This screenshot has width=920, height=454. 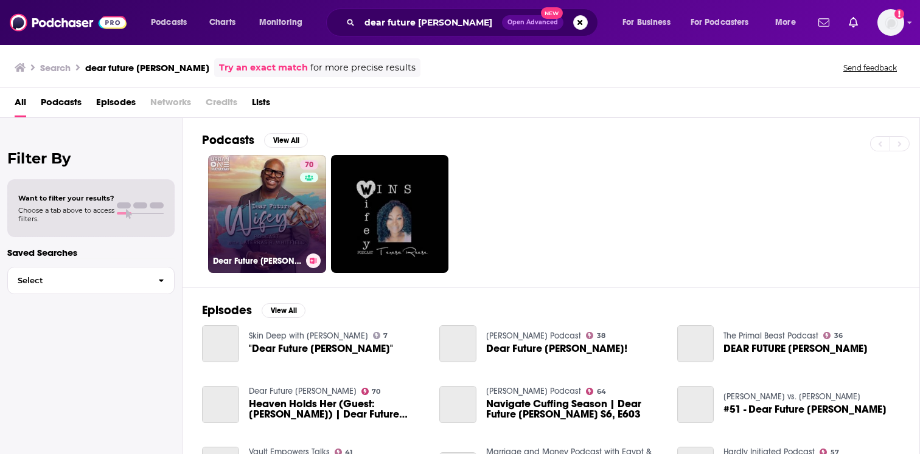 What do you see at coordinates (116, 105) in the screenshot?
I see `a: Episodes` at bounding box center [116, 105].